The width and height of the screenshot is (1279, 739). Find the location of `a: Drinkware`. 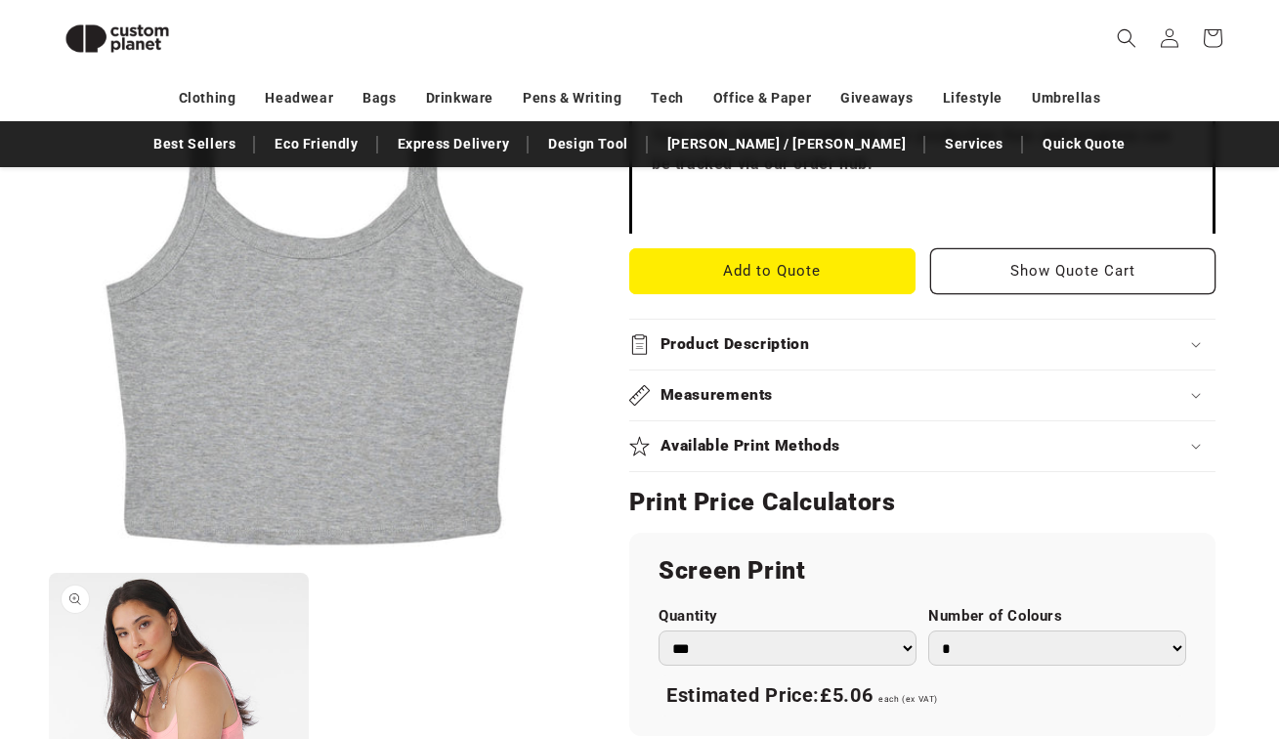

a: Drinkware is located at coordinates (459, 98).